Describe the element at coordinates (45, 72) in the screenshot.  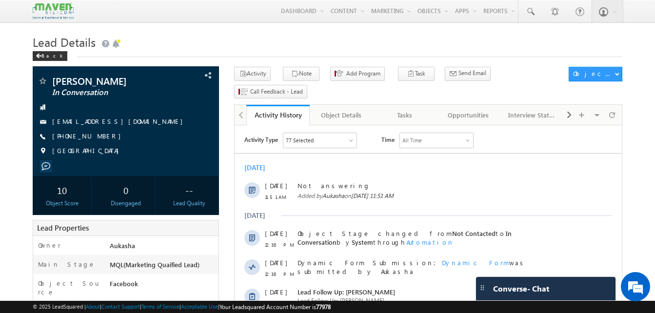
I see `span: 11:51 AM` at that location.